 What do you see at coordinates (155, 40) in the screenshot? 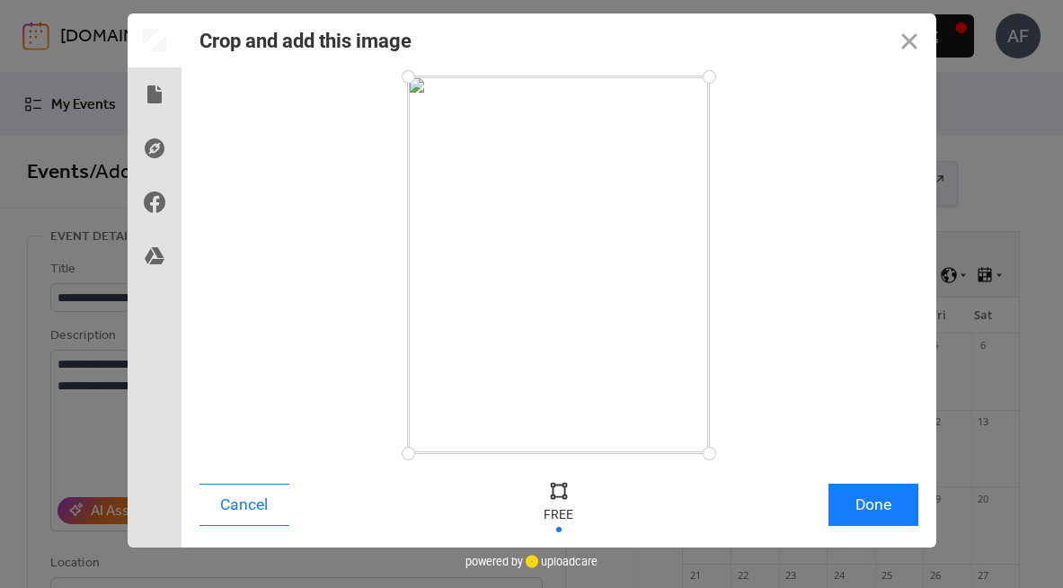
I see `div: Preview` at bounding box center [155, 40].